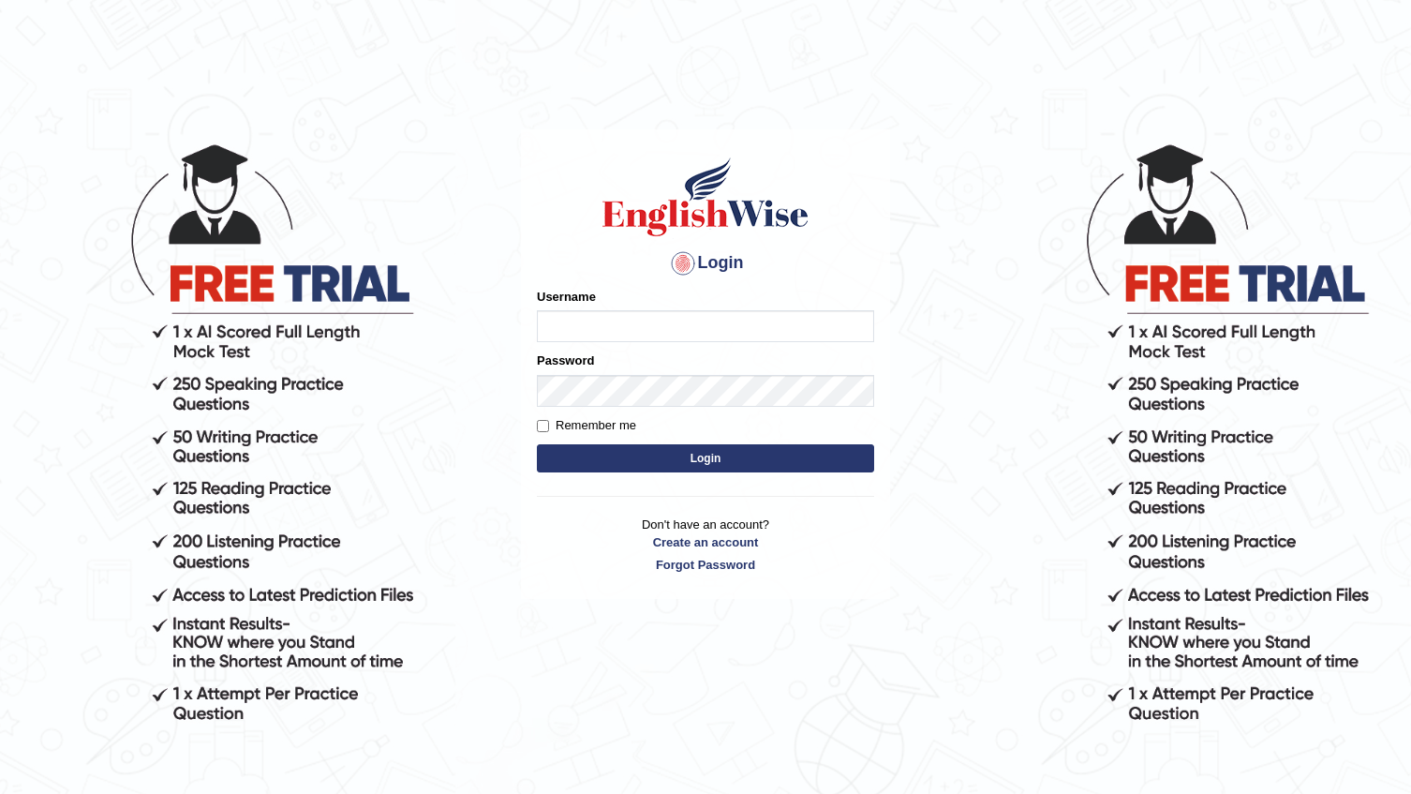  What do you see at coordinates (706, 458) in the screenshot?
I see `button: Login` at bounding box center [706, 458].